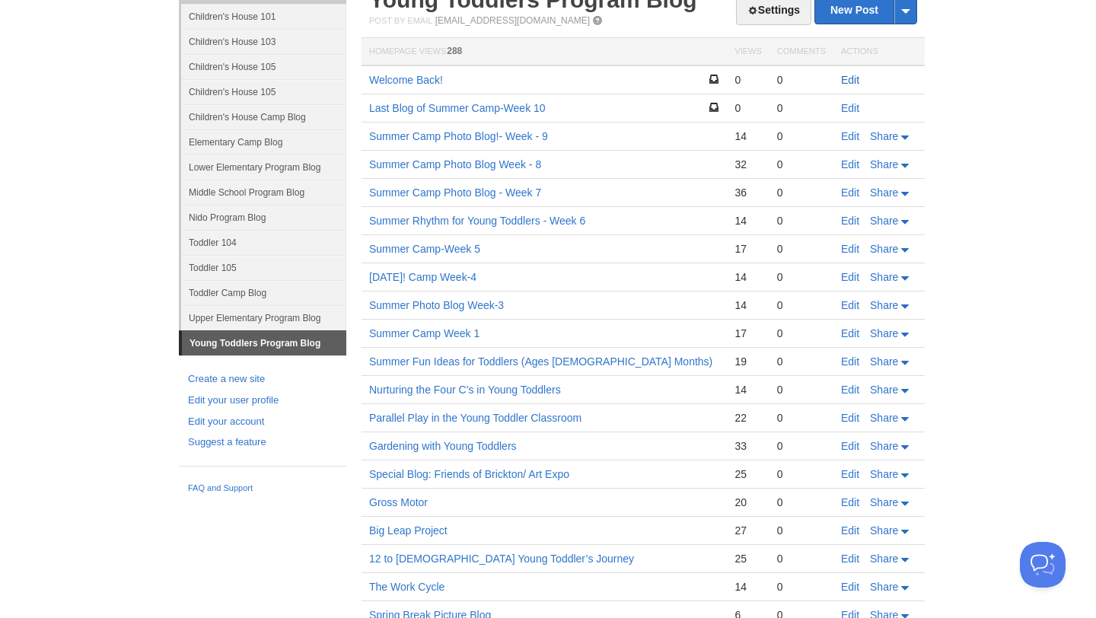  Describe the element at coordinates (443, 446) in the screenshot. I see `a: Gardening with Young Toddlers` at that location.